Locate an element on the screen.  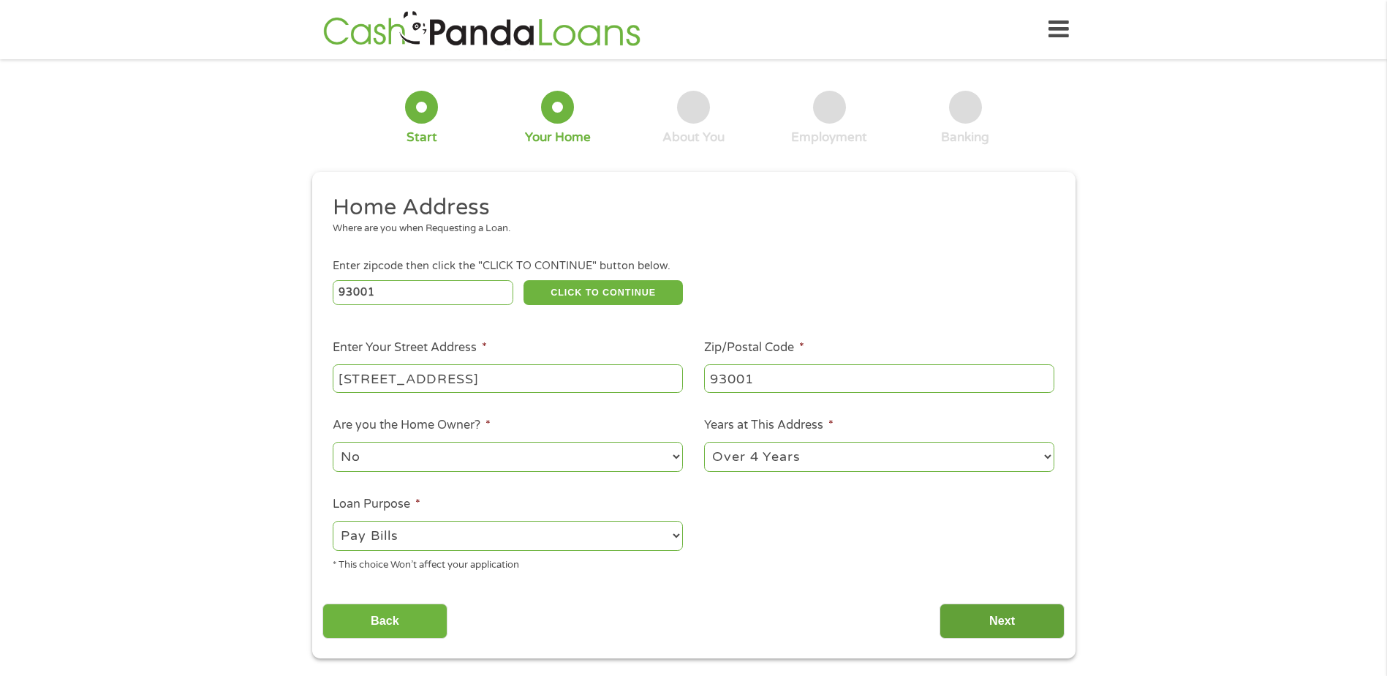
img: GetLoanNow Logo is located at coordinates (482, 29).